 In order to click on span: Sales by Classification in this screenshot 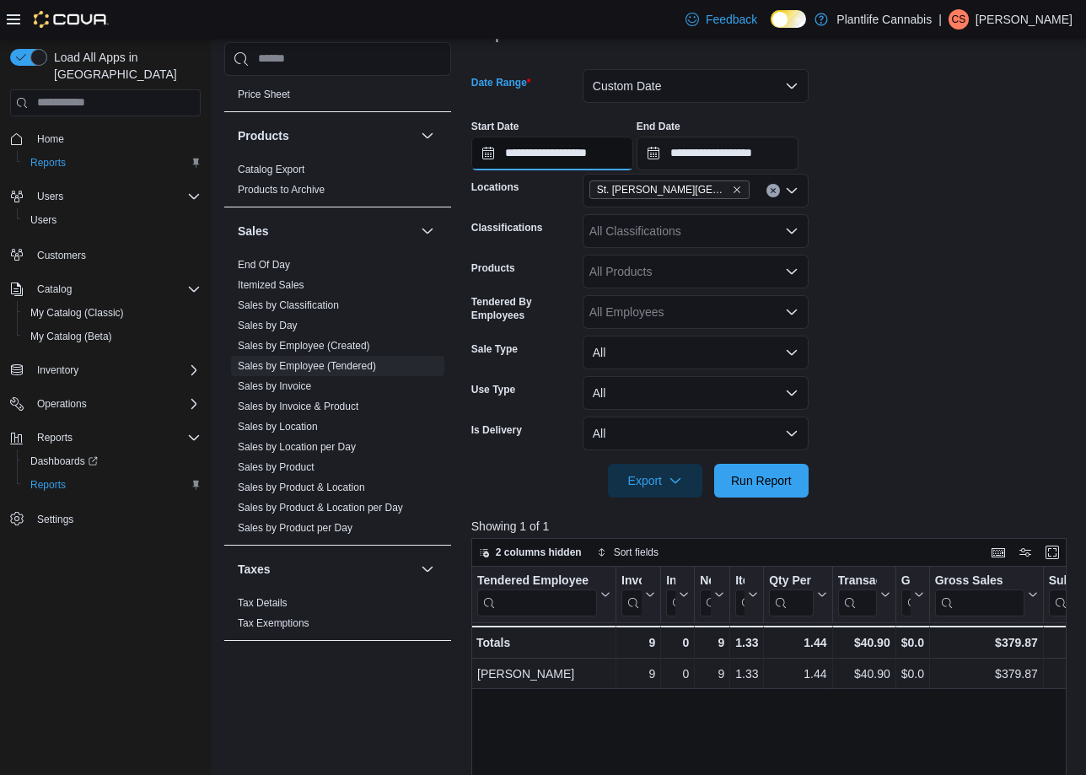, I will do `click(288, 305)`.